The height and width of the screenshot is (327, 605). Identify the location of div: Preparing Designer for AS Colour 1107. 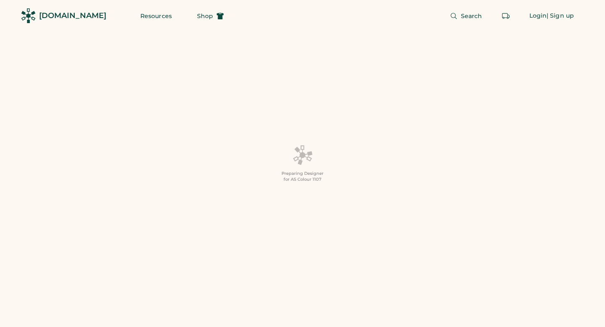
(303, 177).